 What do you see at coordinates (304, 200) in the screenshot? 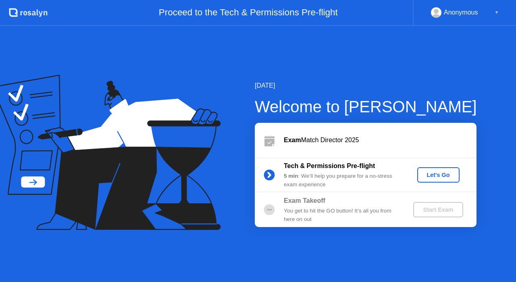
I see `b: Exam Takeoff` at bounding box center [304, 200].